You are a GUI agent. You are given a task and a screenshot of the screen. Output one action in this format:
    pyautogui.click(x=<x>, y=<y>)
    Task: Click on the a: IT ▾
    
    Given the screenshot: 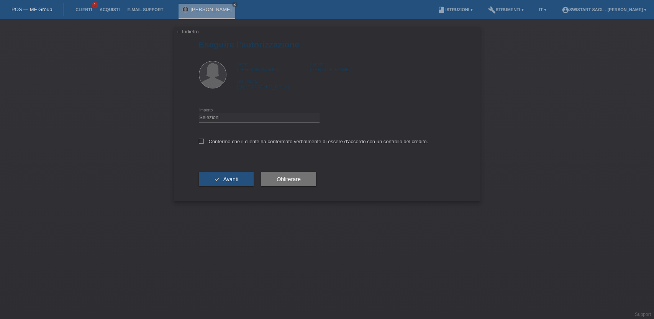 What is the action you would take?
    pyautogui.click(x=543, y=10)
    